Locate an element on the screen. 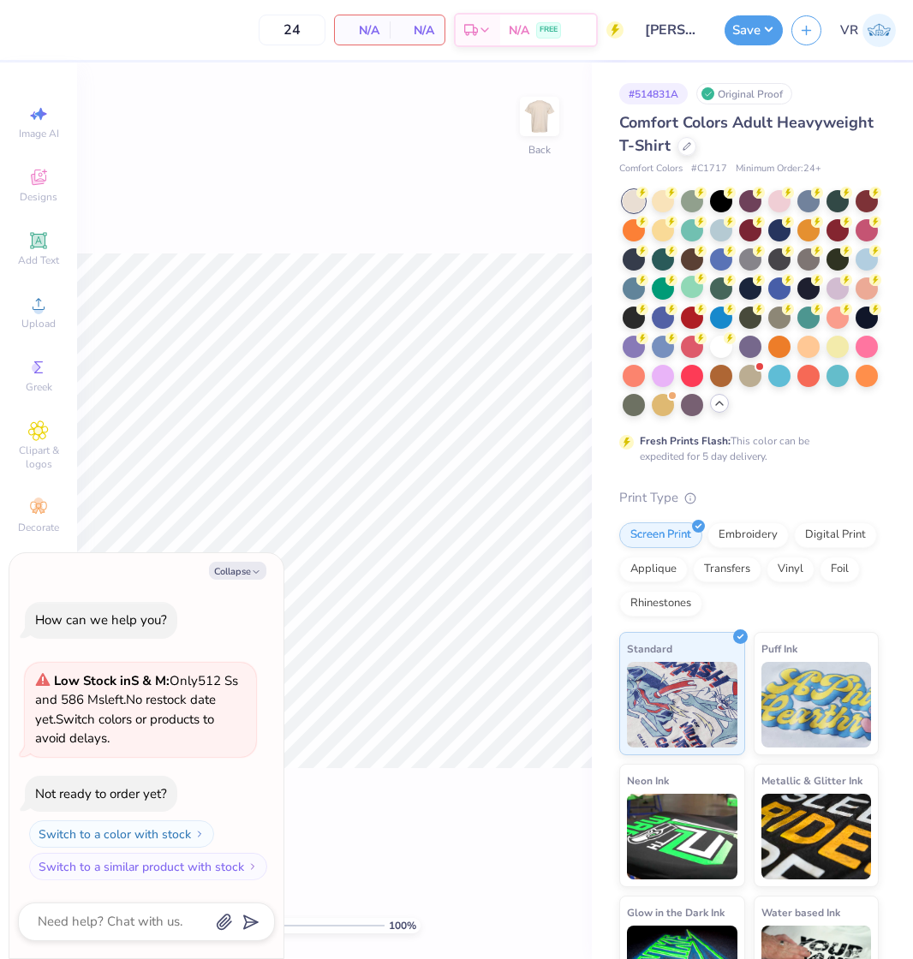 Image resolution: width=913 pixels, height=959 pixels. div: Foil is located at coordinates (839, 569).